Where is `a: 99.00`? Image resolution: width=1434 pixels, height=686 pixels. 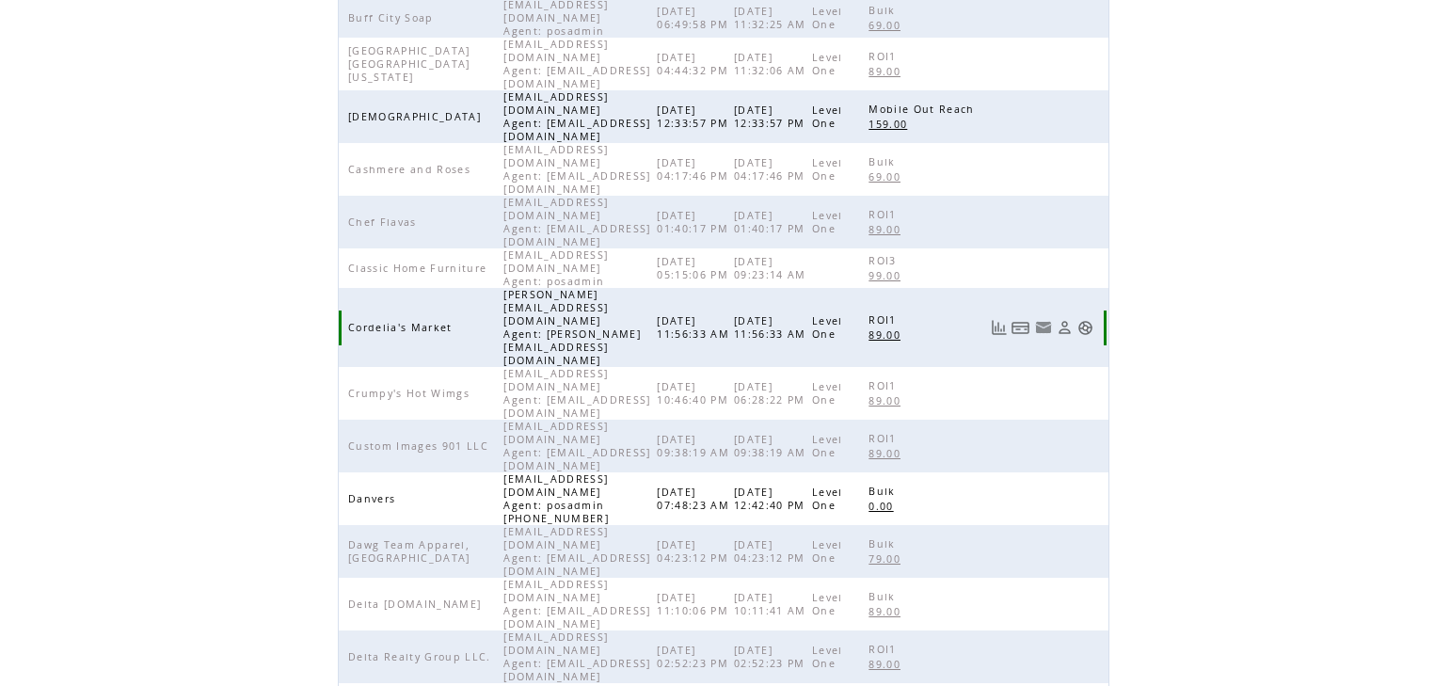 a: 99.00 is located at coordinates (889, 275).